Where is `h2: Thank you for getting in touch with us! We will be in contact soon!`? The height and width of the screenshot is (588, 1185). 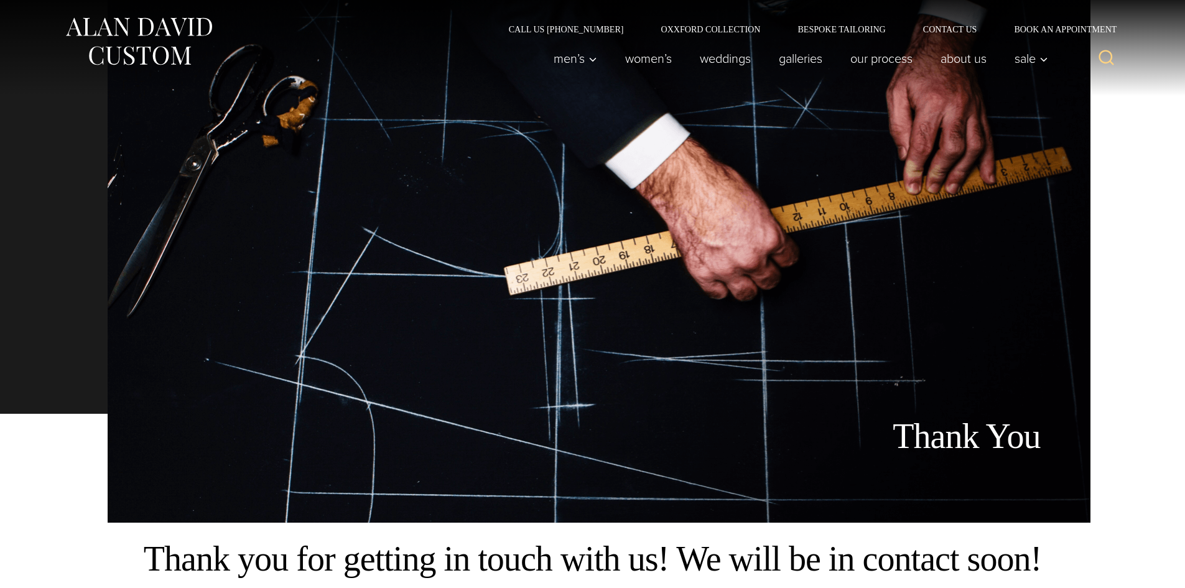
h2: Thank you for getting in touch with us! We will be in contact soon! is located at coordinates (592, 558).